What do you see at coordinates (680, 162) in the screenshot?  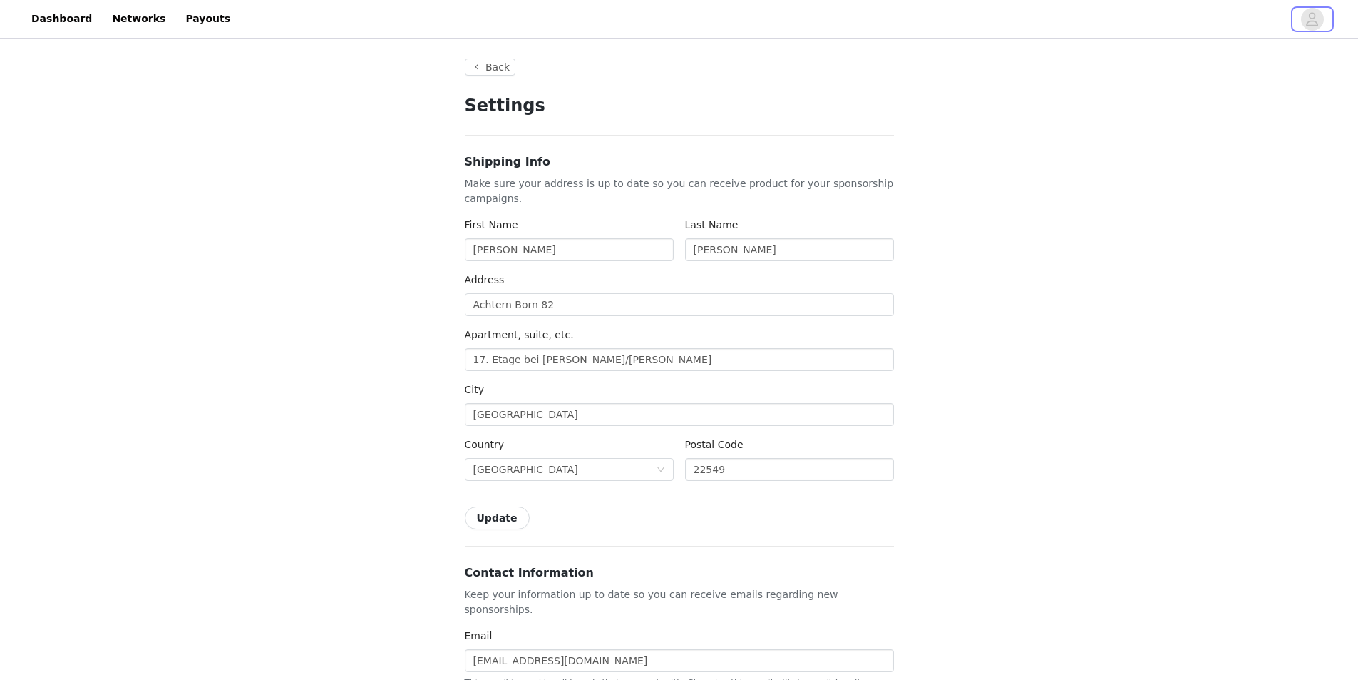 I see `h3: Shipping Info` at bounding box center [680, 162].